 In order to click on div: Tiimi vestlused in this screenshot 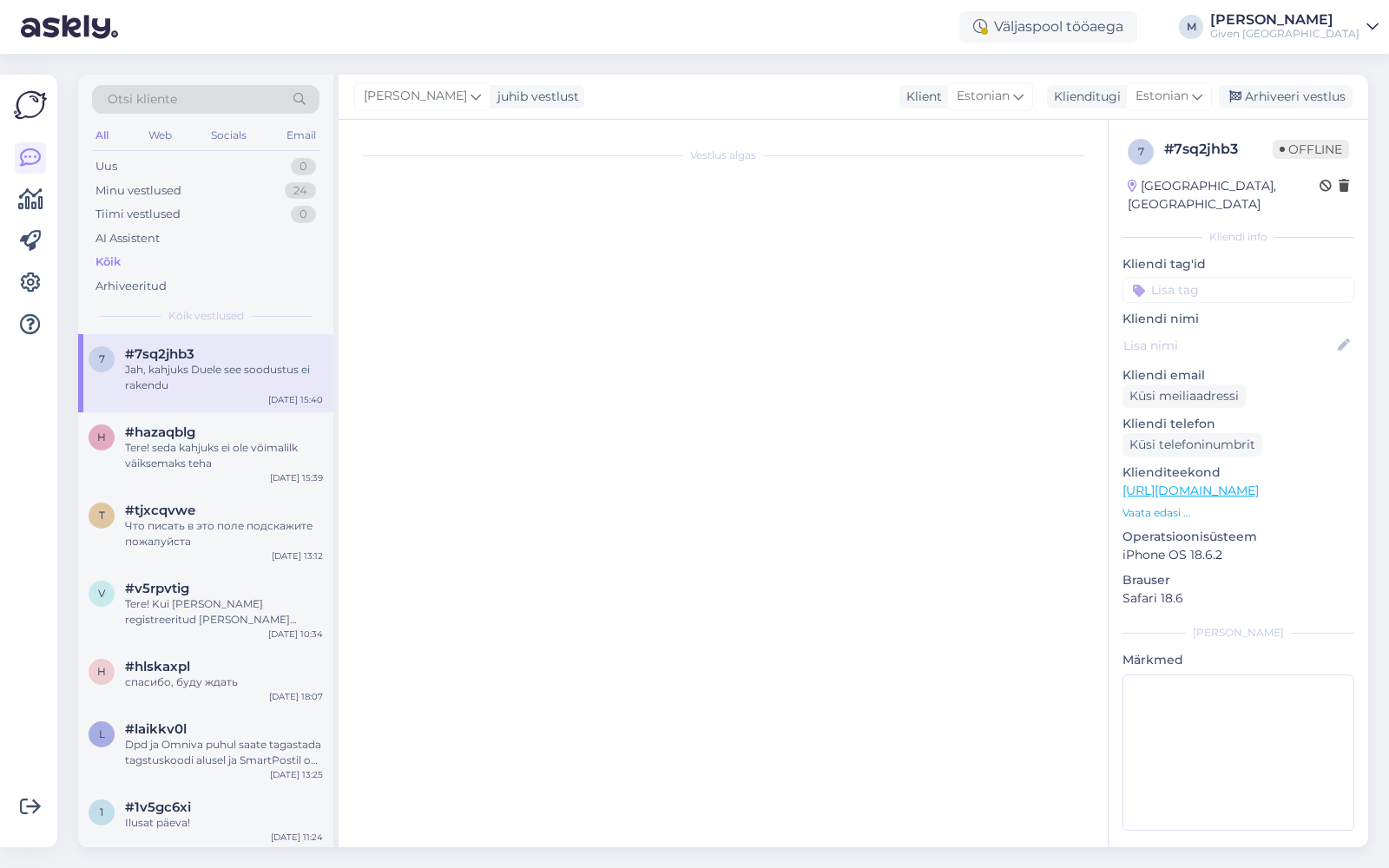, I will do `click(138, 215)`.